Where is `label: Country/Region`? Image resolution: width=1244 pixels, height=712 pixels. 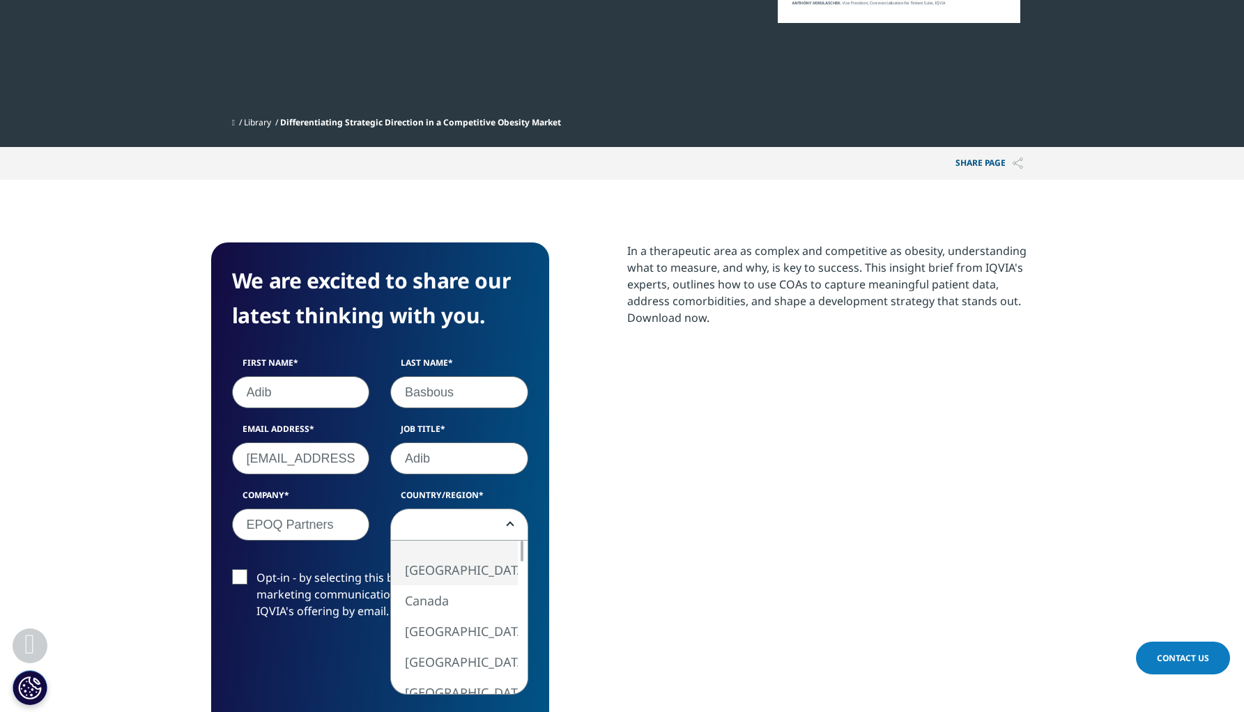
label: Country/Region is located at coordinates (459, 499).